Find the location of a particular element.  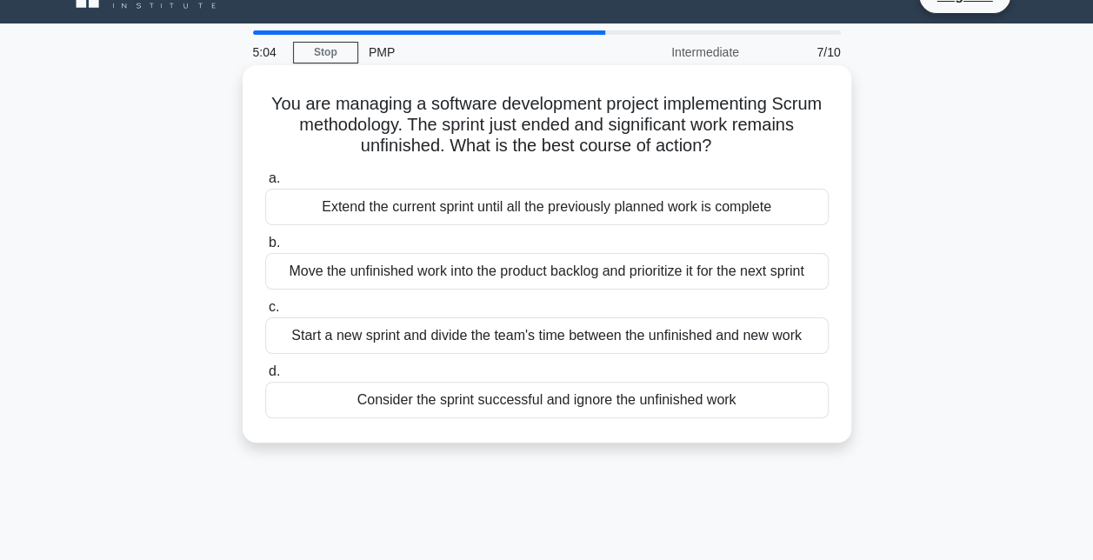

div: Move the unfinished work into the product backlog and prioritize it for the next sprint is located at coordinates (547, 271).